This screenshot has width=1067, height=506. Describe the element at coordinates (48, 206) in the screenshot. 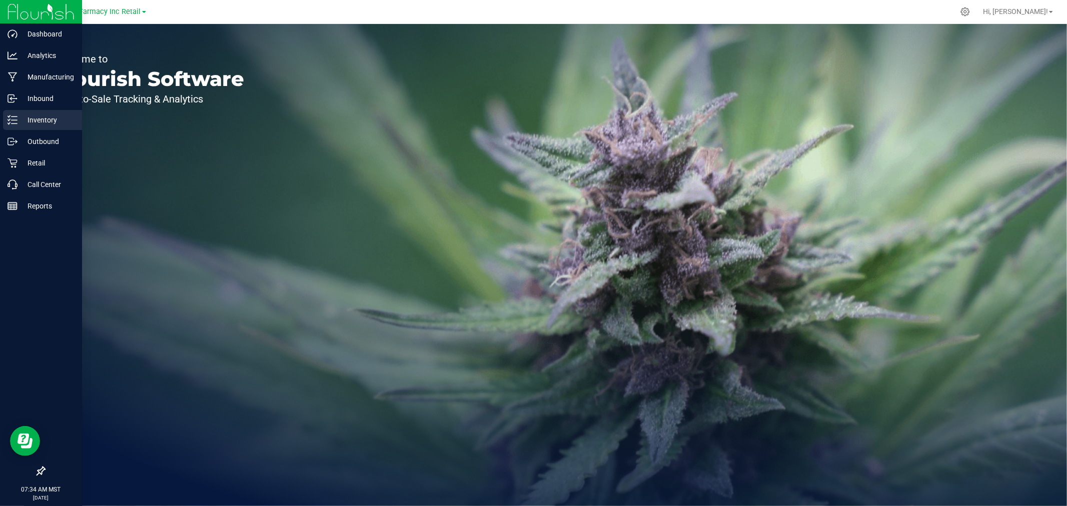

I see `p: Reports` at that location.